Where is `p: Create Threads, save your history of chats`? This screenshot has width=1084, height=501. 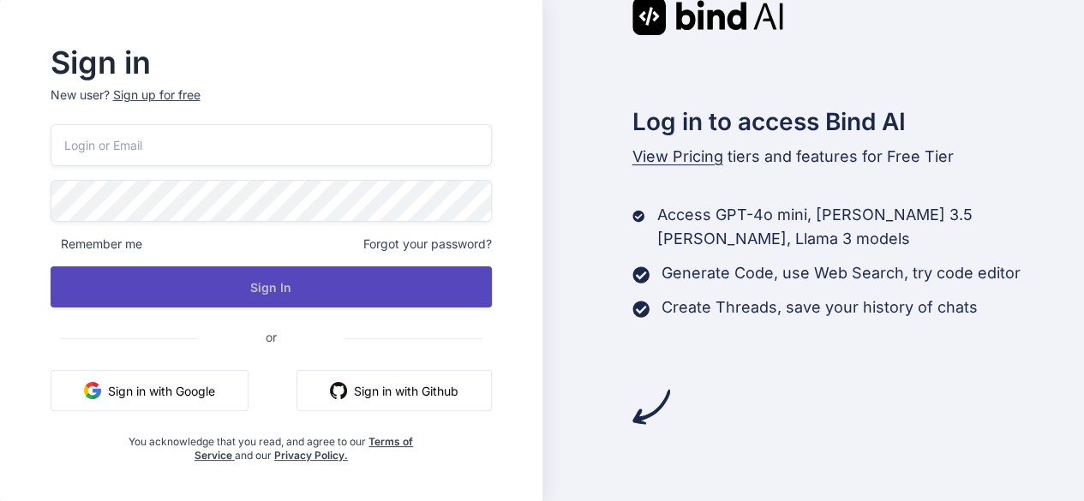 p: Create Threads, save your history of chats is located at coordinates (819, 308).